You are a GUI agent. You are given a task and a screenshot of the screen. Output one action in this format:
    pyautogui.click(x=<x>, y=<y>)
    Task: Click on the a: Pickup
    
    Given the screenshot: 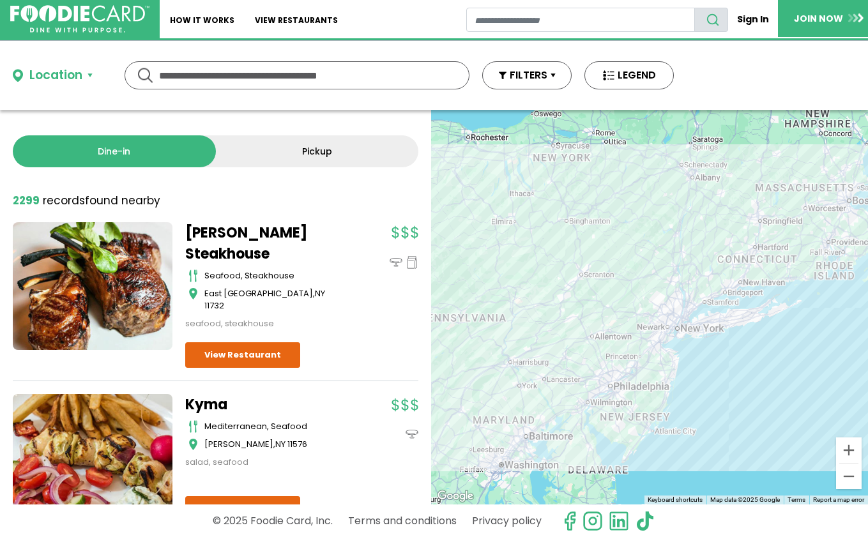 What is the action you would take?
    pyautogui.click(x=318, y=151)
    